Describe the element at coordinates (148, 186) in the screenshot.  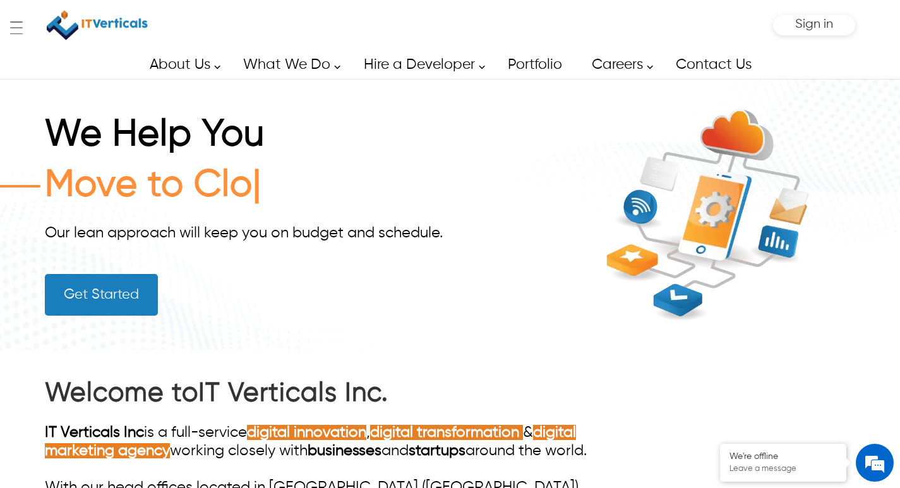
I see `span: Move to Clo` at that location.